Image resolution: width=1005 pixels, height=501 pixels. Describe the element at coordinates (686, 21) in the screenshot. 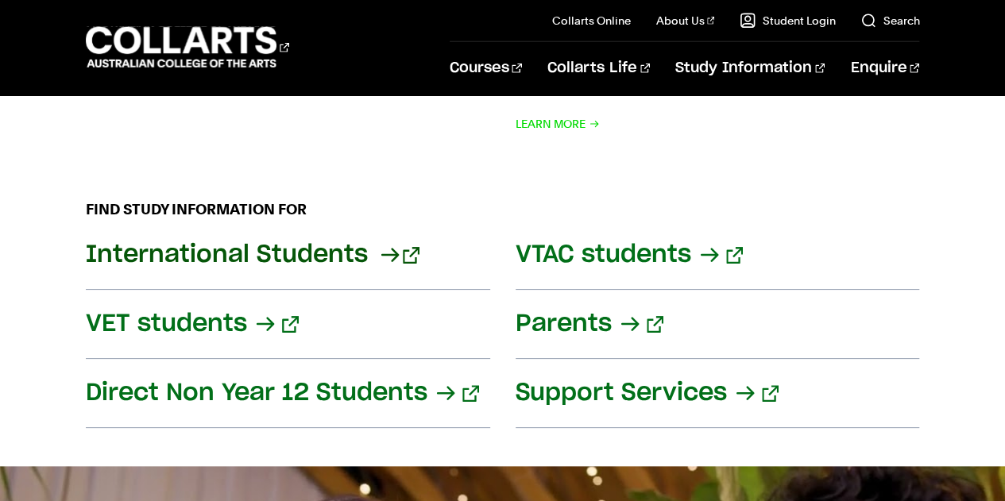

I see `a: About Us` at that location.